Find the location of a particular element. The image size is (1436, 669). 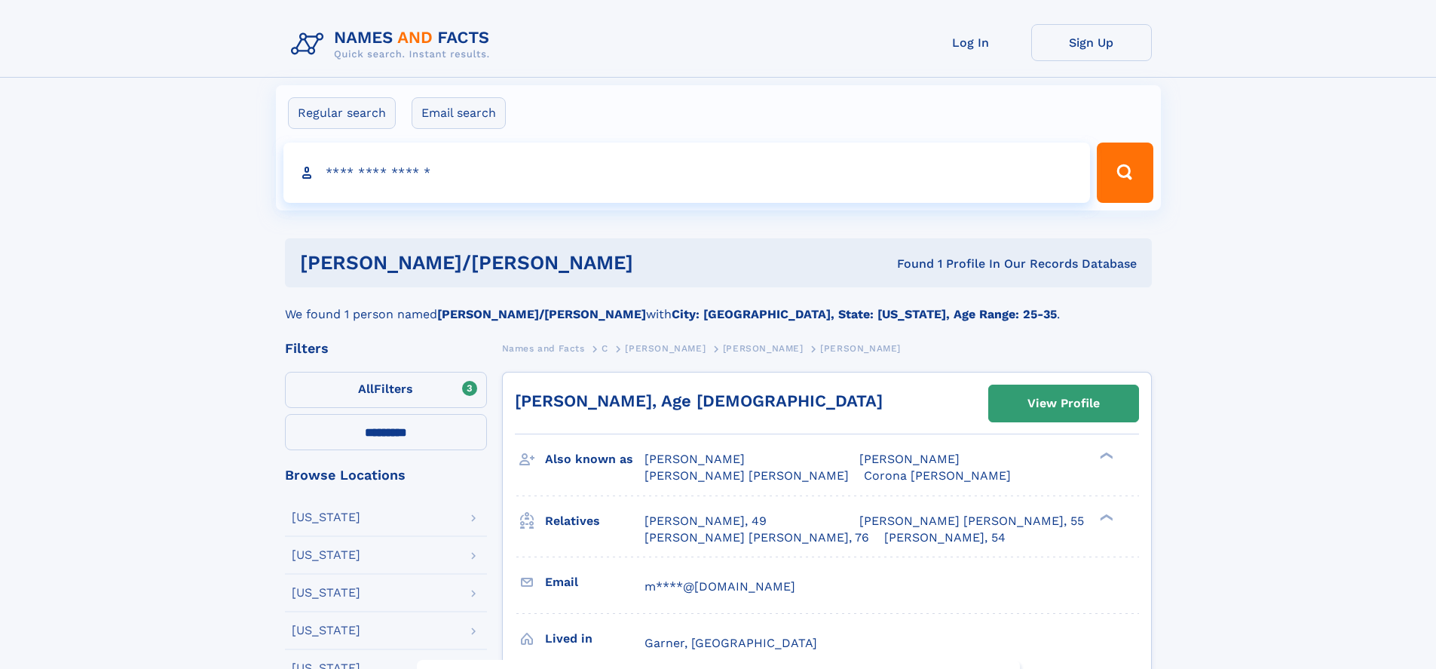

label: Email search is located at coordinates (458, 113).